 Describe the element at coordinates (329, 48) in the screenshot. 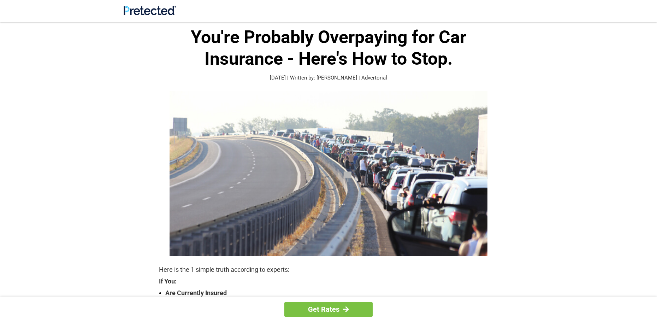

I see `h1: You're Probably Overpaying for Car Insurance - Here's How to Stop.` at that location.